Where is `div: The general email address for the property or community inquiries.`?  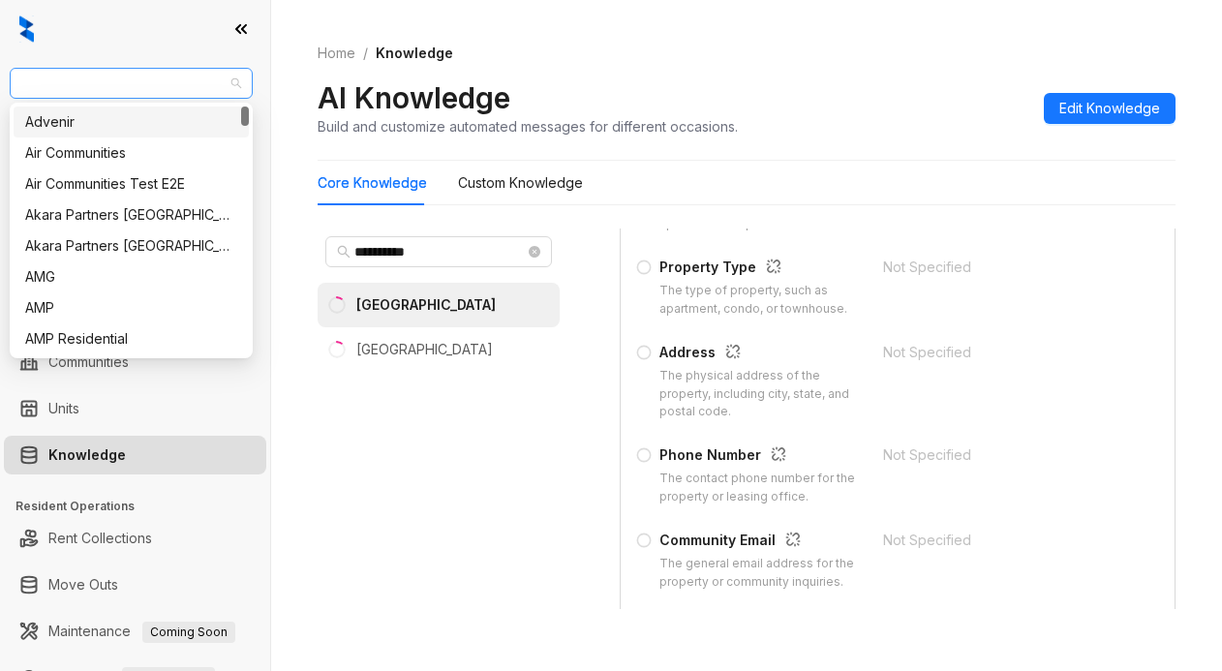 div: The general email address for the property or community inquiries. is located at coordinates (759, 573).